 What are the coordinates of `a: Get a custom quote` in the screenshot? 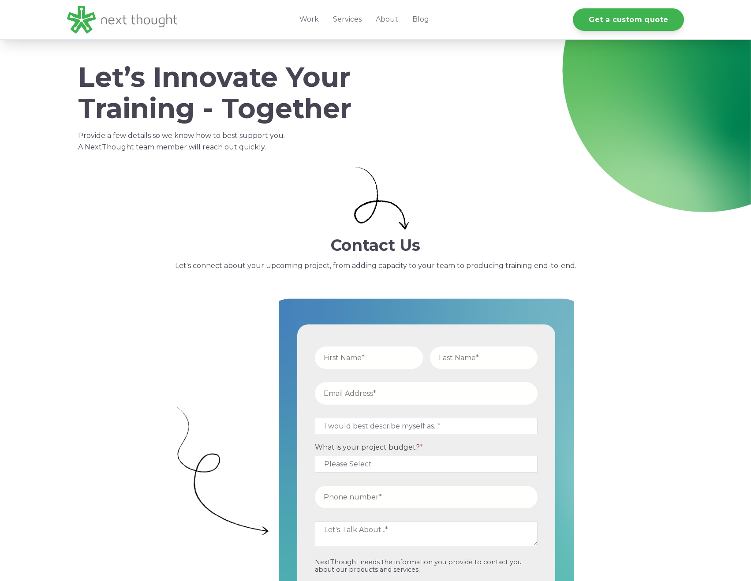 It's located at (629, 19).